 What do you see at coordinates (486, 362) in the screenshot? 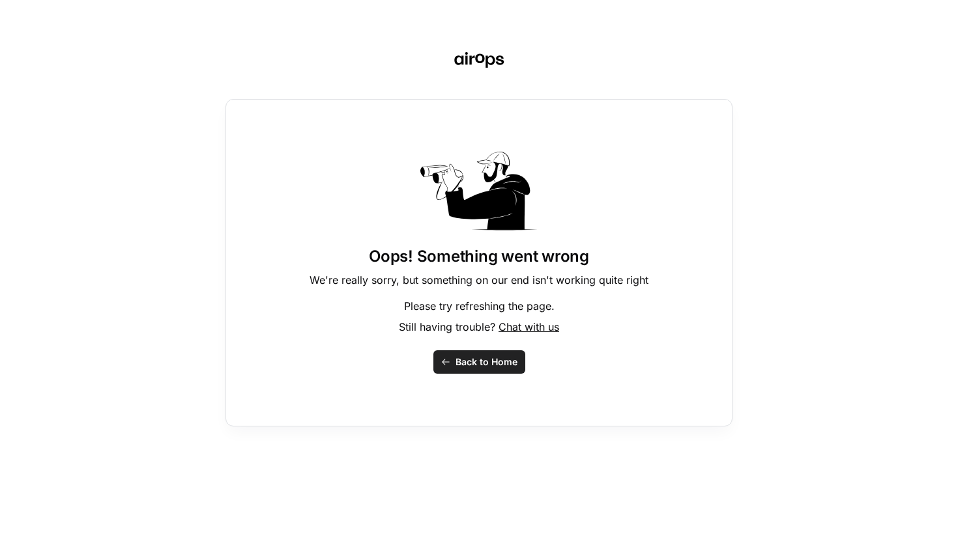
I see `span: Back to Home` at bounding box center [486, 362].